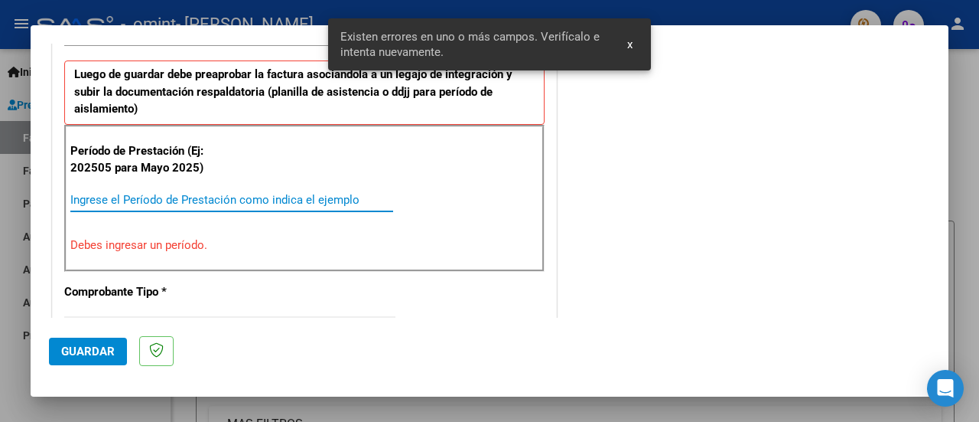  Describe the element at coordinates (304, 245) in the screenshot. I see `p: Debes ingresar un período.` at that location.